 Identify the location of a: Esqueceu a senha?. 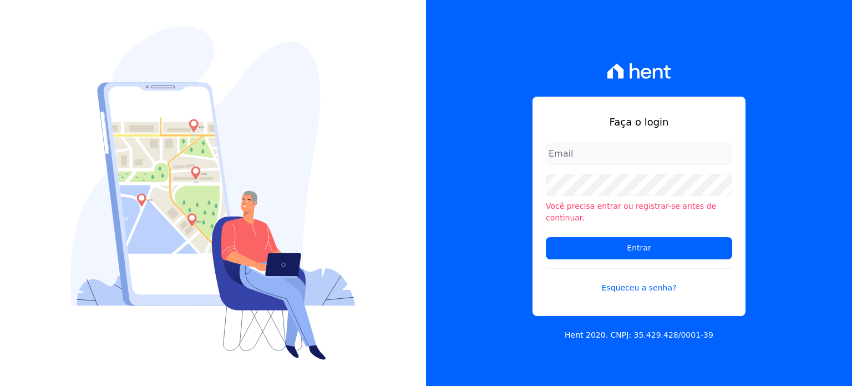
(639, 281).